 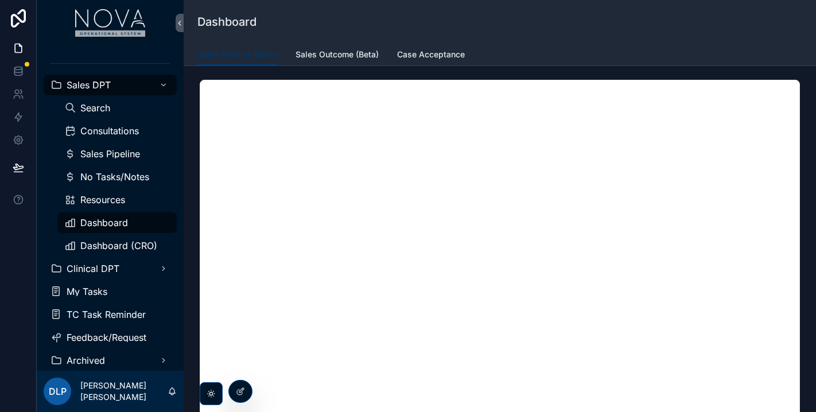 I want to click on span: Consultations, so click(x=110, y=131).